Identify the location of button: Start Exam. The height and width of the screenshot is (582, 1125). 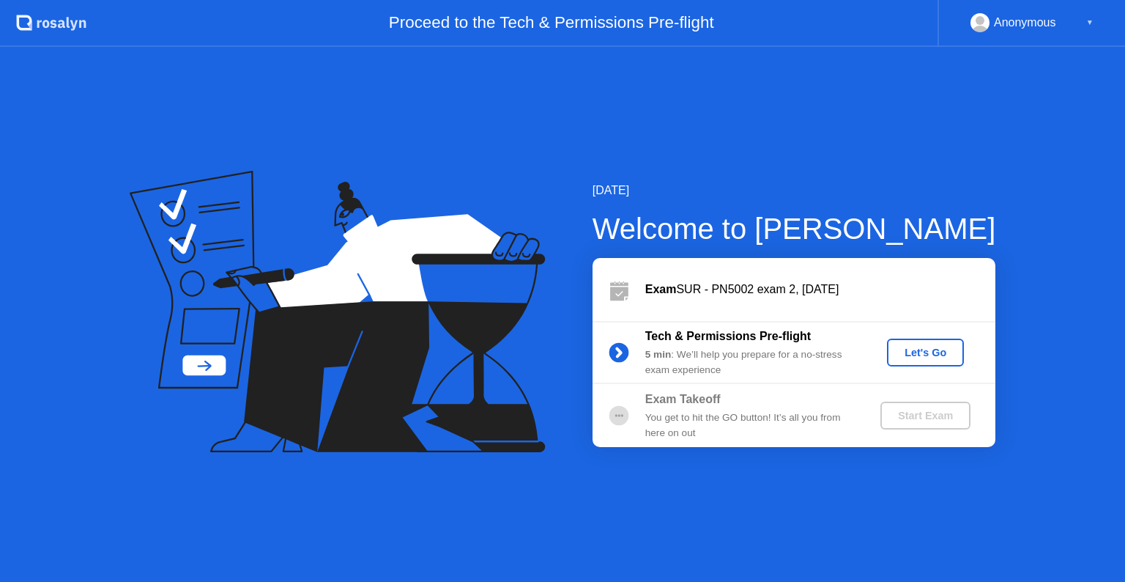
(925, 415).